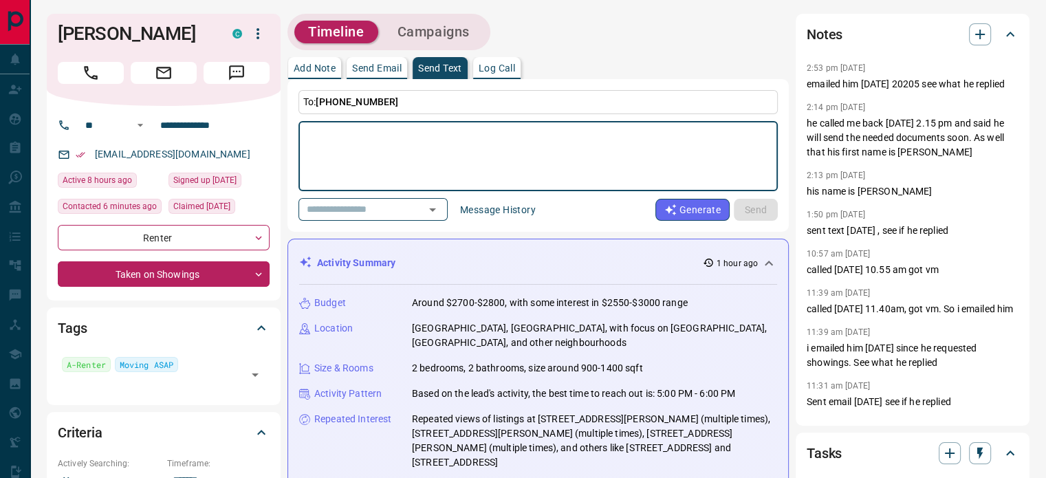 This screenshot has height=478, width=1046. What do you see at coordinates (824, 453) in the screenshot?
I see `h2: Tasks` at bounding box center [824, 453].